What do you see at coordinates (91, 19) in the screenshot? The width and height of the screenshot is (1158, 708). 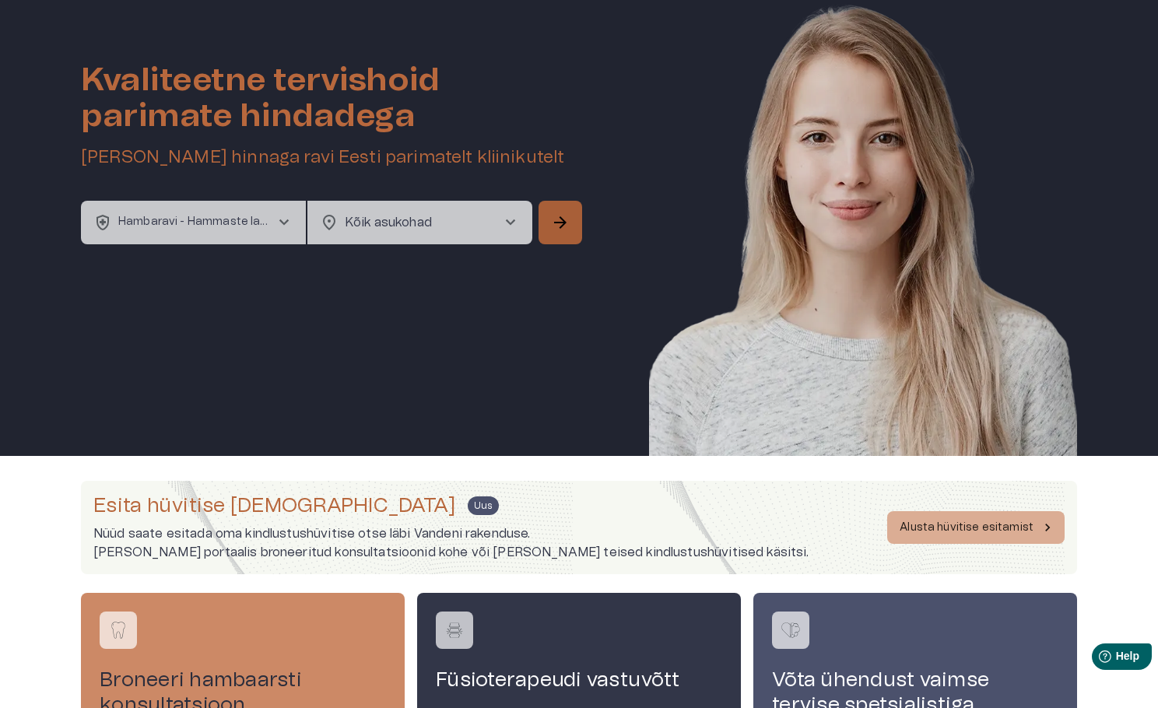 I see `span: Help` at bounding box center [91, 19].